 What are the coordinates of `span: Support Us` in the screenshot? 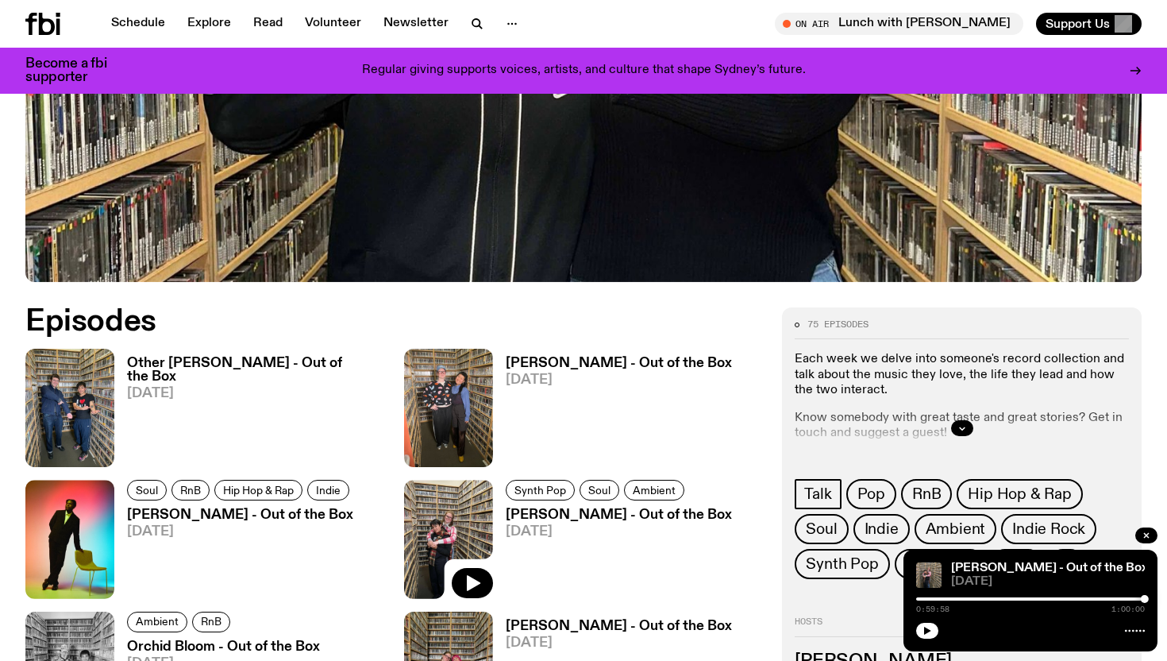 It's located at (1078, 24).